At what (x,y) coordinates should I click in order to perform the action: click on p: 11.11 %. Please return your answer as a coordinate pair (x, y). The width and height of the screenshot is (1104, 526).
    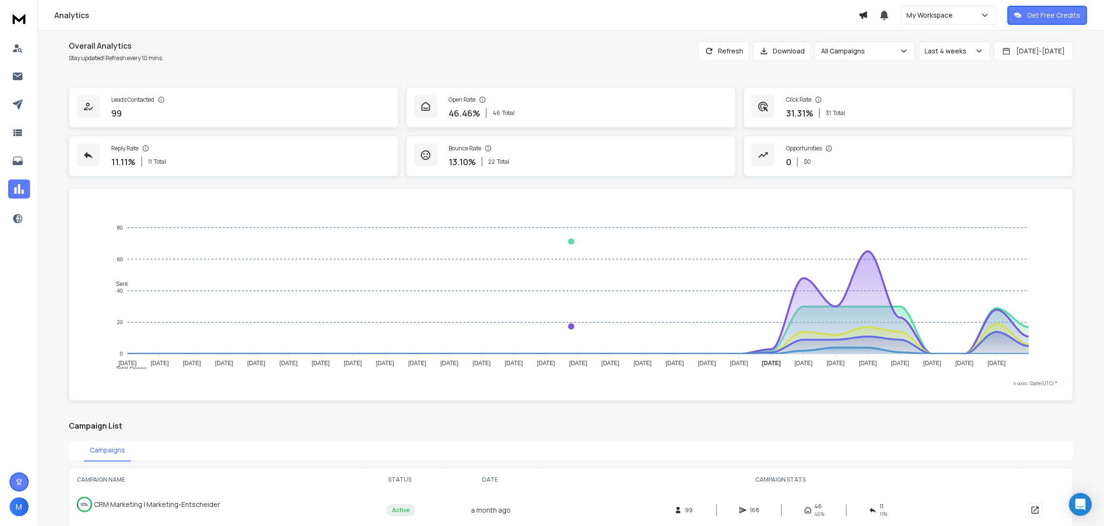
    Looking at the image, I should click on (123, 162).